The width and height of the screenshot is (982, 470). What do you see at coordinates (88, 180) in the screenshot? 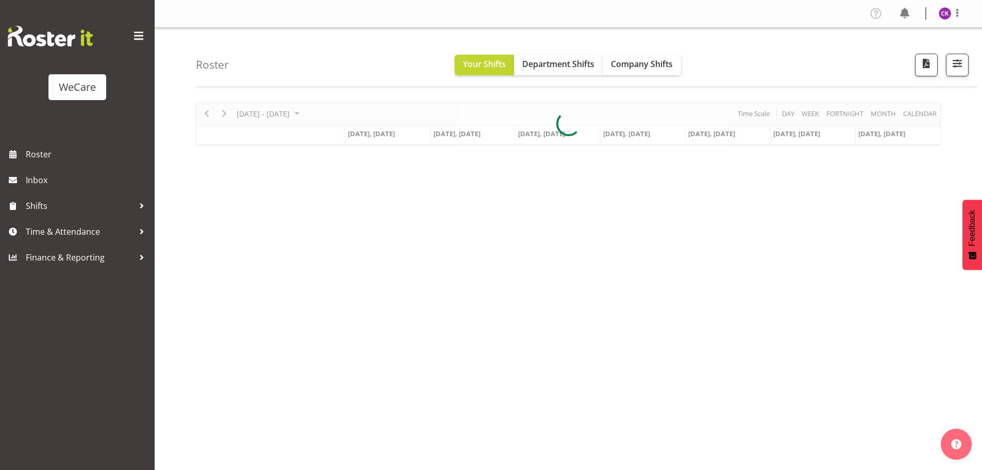
I see `span: Inbox` at bounding box center [88, 180].